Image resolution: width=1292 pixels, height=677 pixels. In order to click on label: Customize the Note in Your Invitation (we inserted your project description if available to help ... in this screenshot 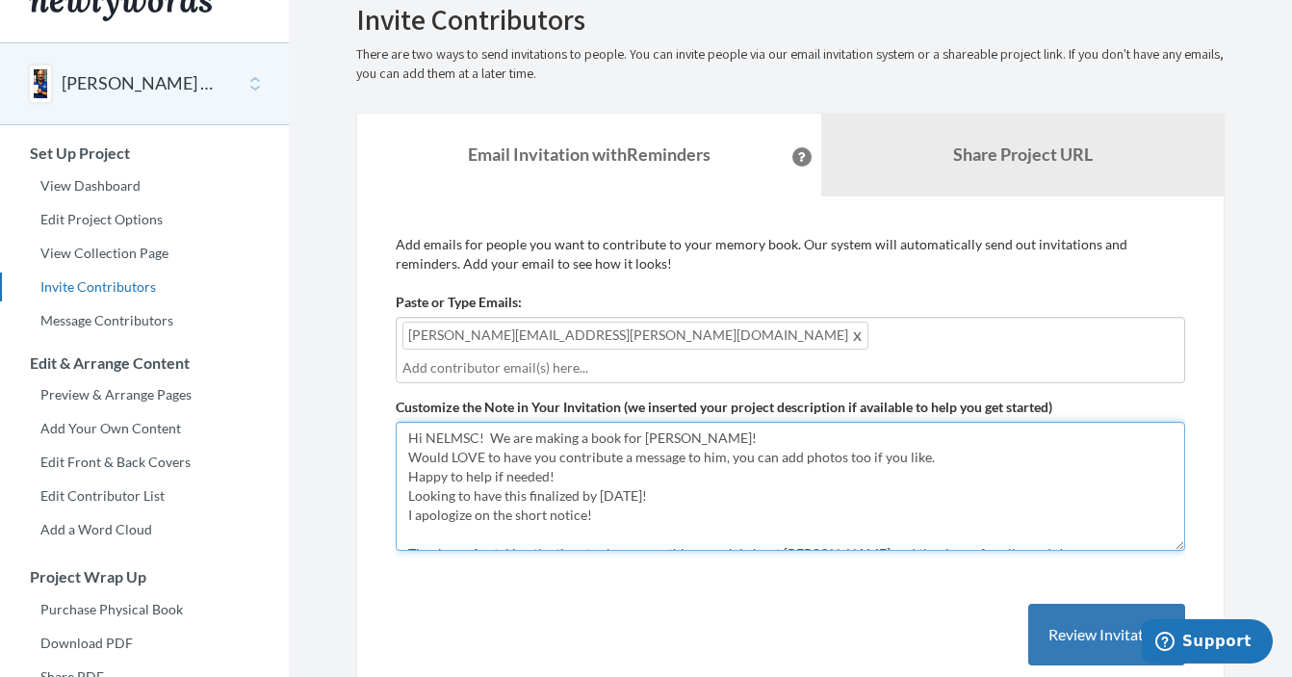, I will do `click(724, 407)`.